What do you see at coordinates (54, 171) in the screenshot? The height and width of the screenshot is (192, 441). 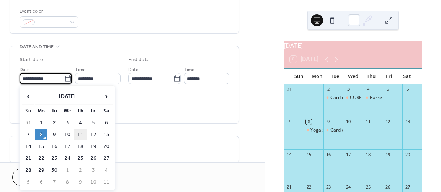 I see `td: 30` at bounding box center [54, 171].